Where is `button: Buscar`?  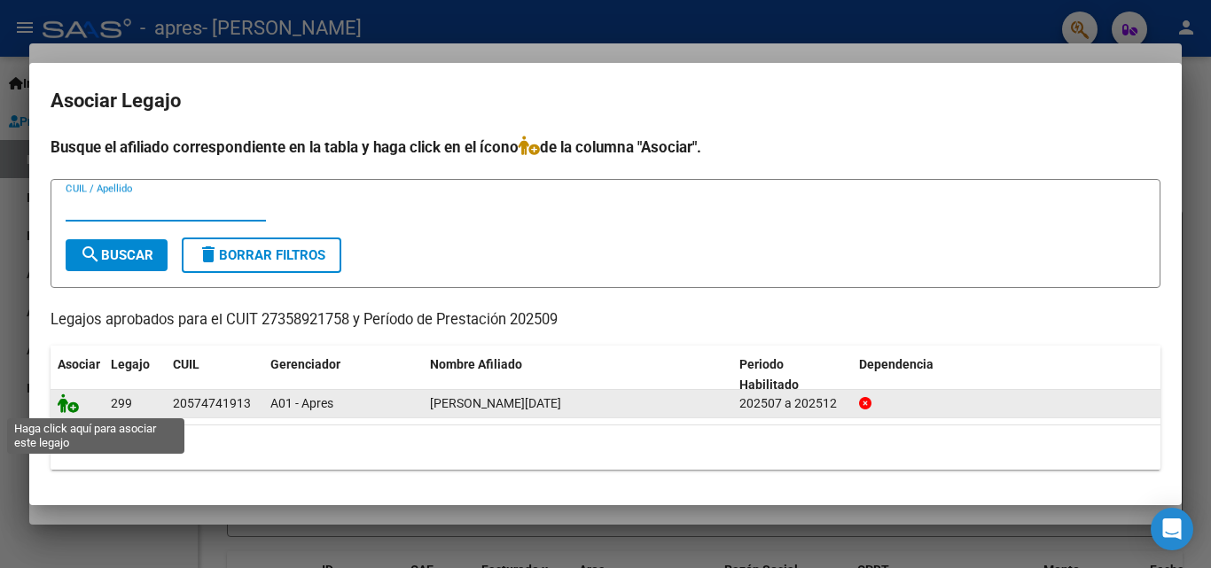 button: Buscar is located at coordinates (116, 255).